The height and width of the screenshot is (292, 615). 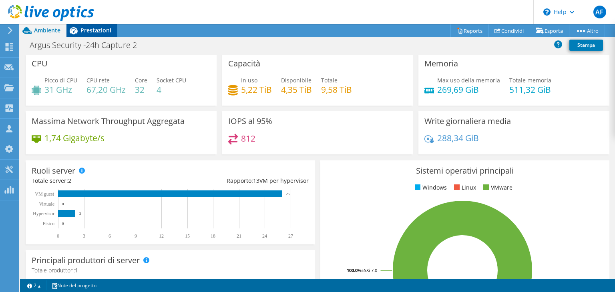 I want to click on h4: 288,34 GiB, so click(x=458, y=138).